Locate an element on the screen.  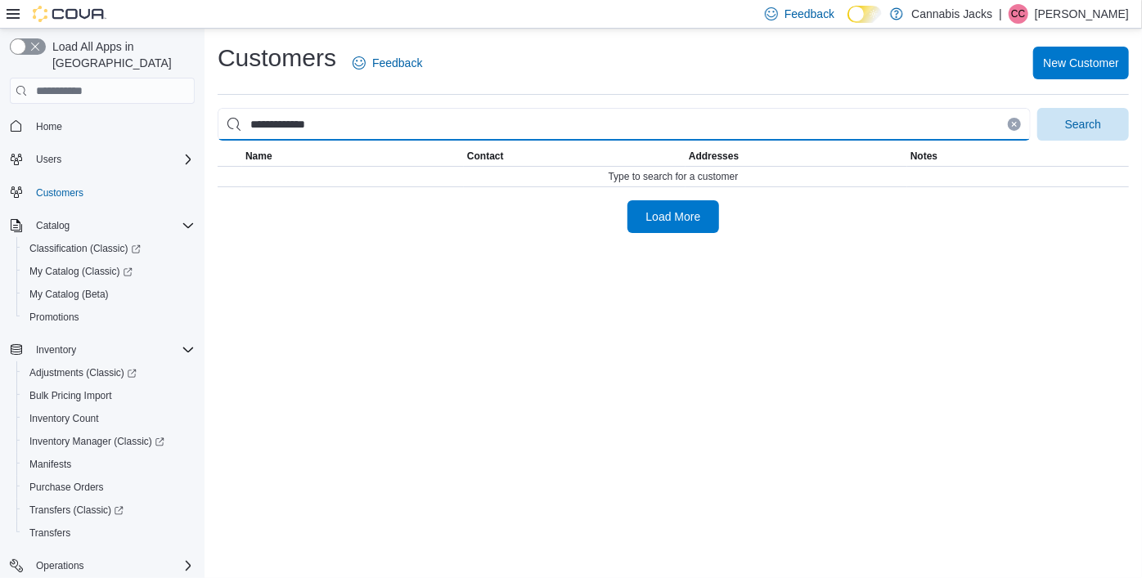
span: Type to search for a customer is located at coordinates (673, 177).